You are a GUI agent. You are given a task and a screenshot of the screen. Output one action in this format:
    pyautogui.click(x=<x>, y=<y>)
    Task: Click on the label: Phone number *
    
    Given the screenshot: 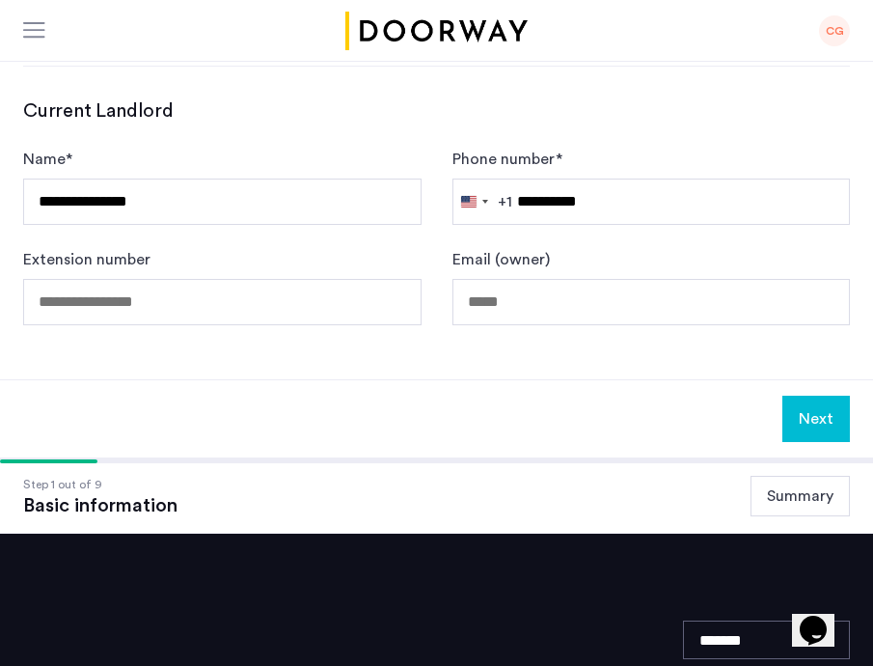 What is the action you would take?
    pyautogui.click(x=507, y=159)
    